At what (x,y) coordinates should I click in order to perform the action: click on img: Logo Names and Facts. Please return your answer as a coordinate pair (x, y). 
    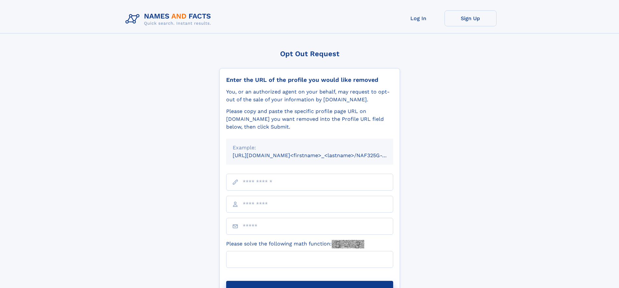
    Looking at the image, I should click on (170, 19).